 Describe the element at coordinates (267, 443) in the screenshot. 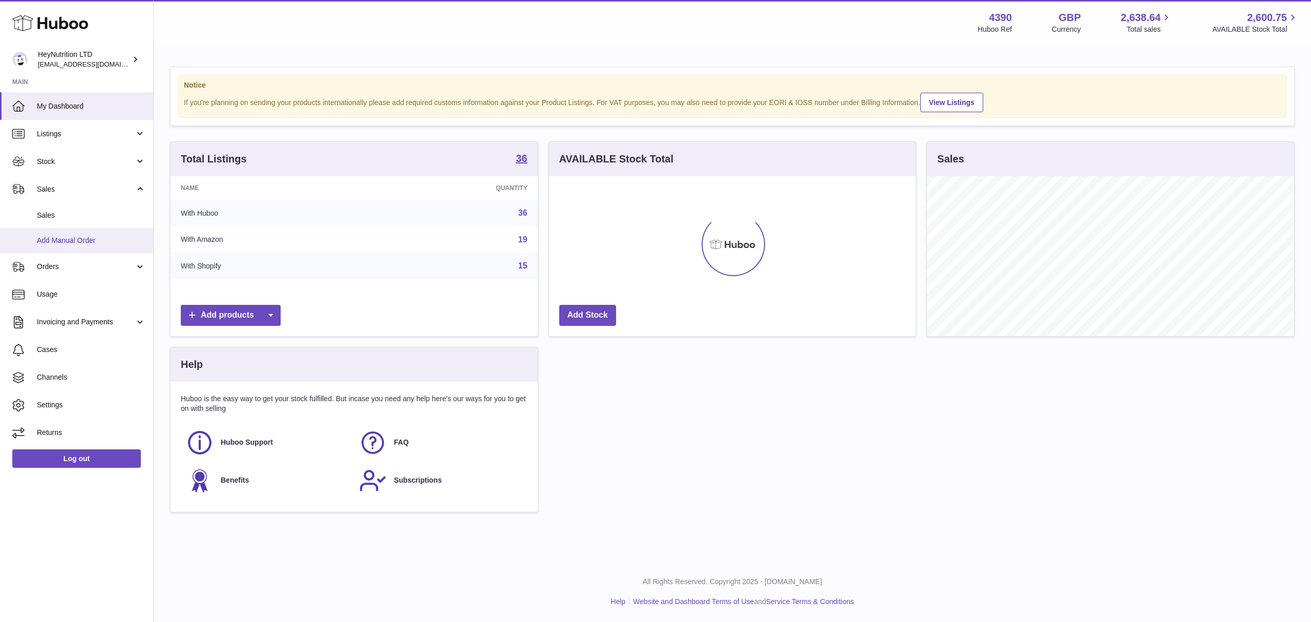

I see `a: Huboo Support` at that location.